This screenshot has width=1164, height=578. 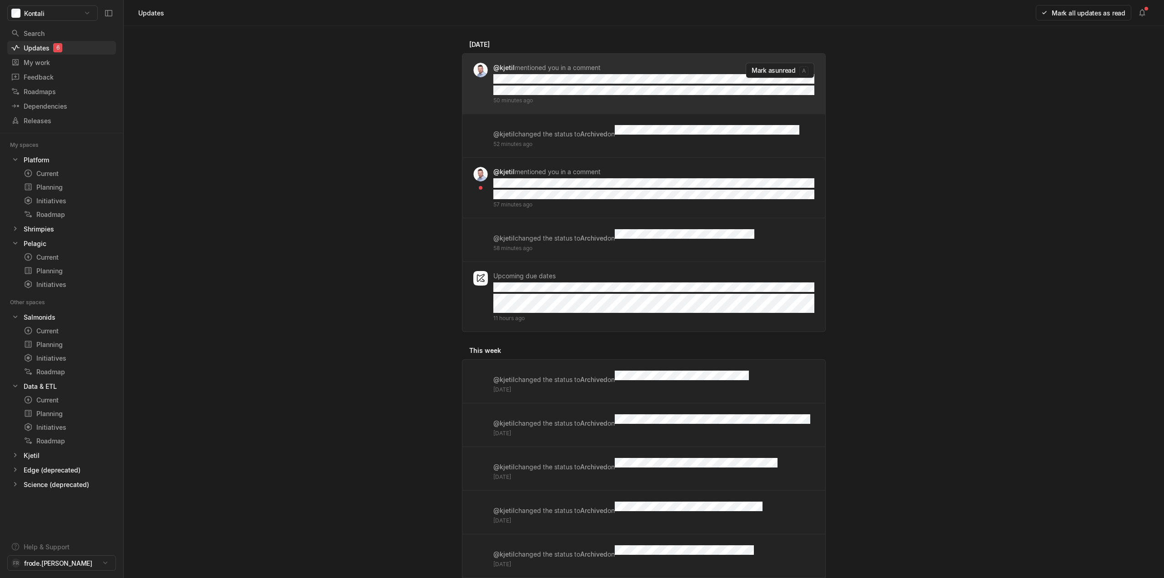 I want to click on div: This week, so click(x=644, y=350).